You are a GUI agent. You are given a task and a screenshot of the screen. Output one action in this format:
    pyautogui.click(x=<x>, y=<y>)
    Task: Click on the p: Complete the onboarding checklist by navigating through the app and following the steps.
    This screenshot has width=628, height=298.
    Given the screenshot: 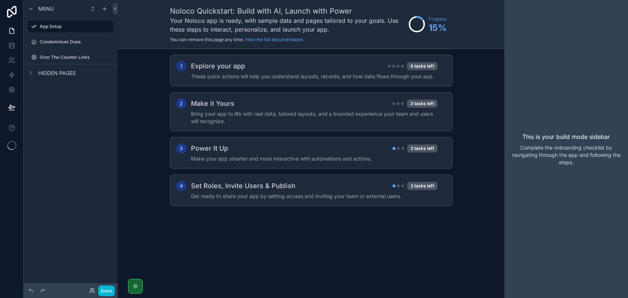 What is the action you would take?
    pyautogui.click(x=566, y=155)
    